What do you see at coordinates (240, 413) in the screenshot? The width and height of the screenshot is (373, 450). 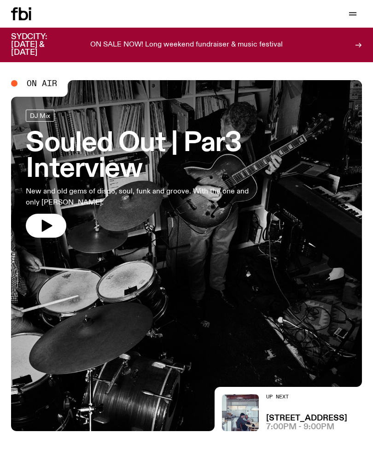 I see `img: Pat sits at a dining table with his profile facing the camera. Rhea sits to his left facing the c...` at bounding box center [240, 413].